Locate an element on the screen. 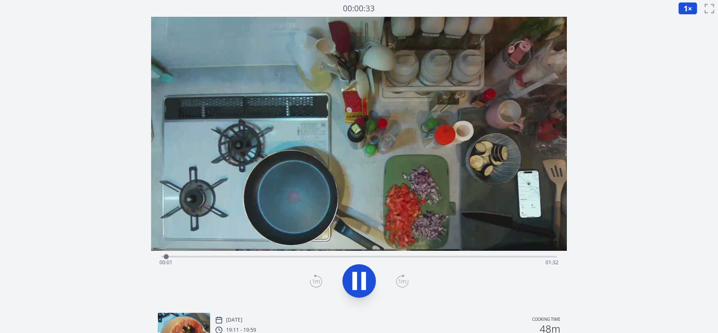 The image size is (718, 333). a: 00:00:33 is located at coordinates (359, 8).